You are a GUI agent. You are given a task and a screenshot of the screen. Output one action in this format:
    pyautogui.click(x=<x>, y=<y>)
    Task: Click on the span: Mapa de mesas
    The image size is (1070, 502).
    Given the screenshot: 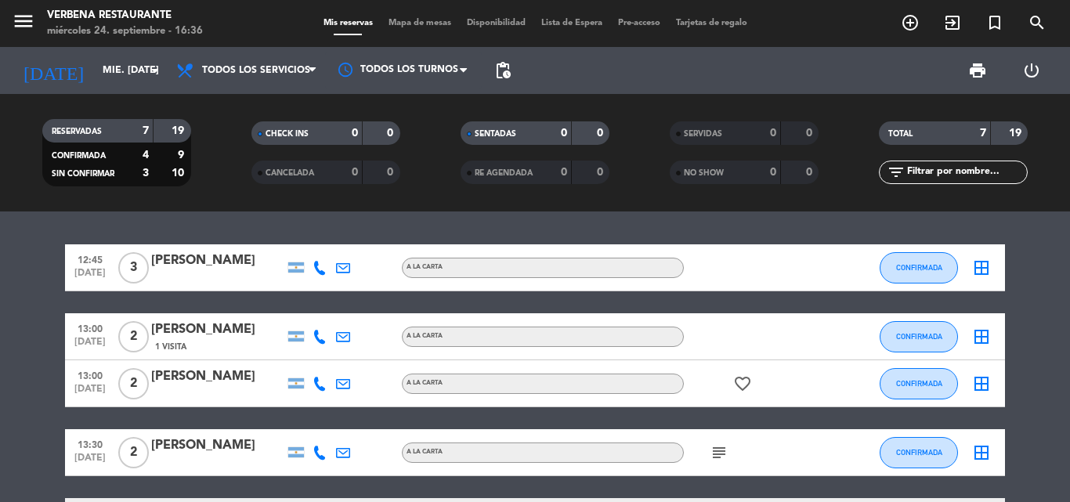 What is the action you would take?
    pyautogui.click(x=420, y=23)
    